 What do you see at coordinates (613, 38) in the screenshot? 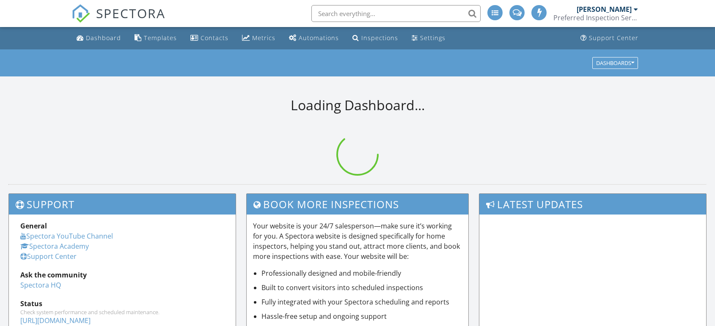
I see `div: Support Center` at bounding box center [613, 38].